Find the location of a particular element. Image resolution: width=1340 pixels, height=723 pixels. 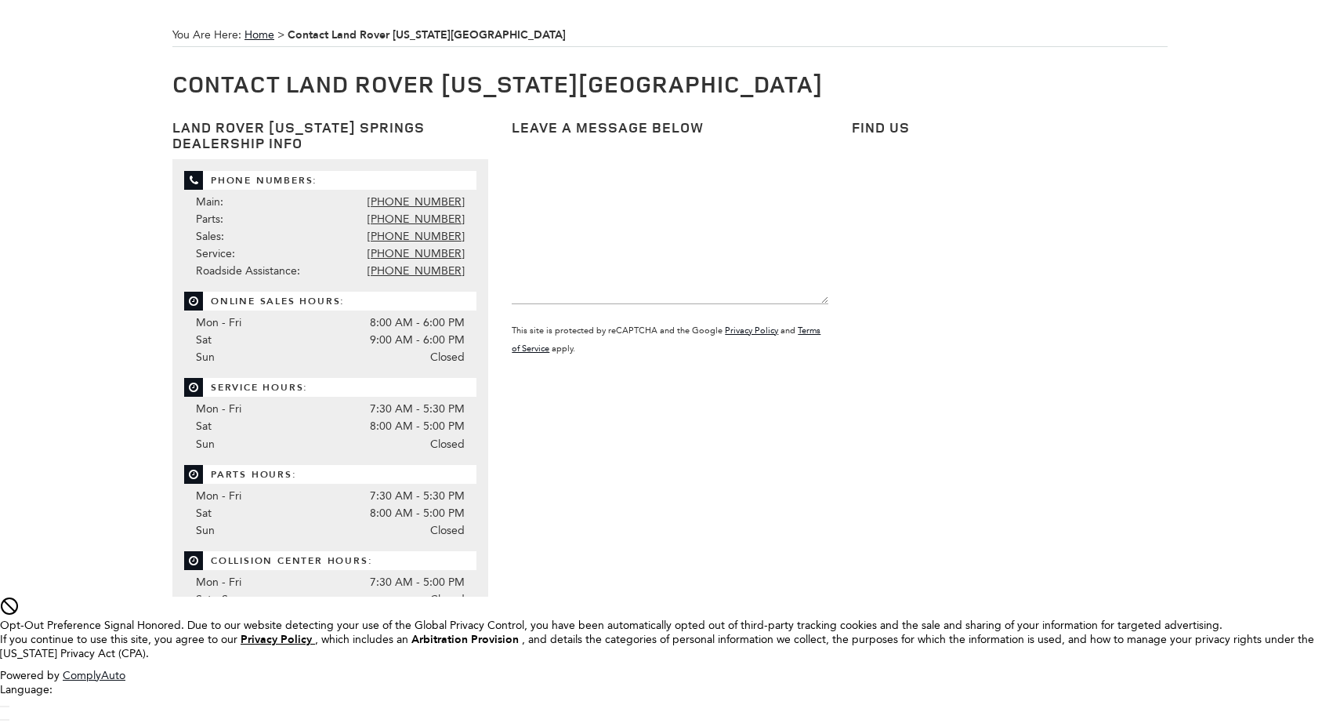

span: 7:30 AM - 5:00 PM is located at coordinates (417, 582).